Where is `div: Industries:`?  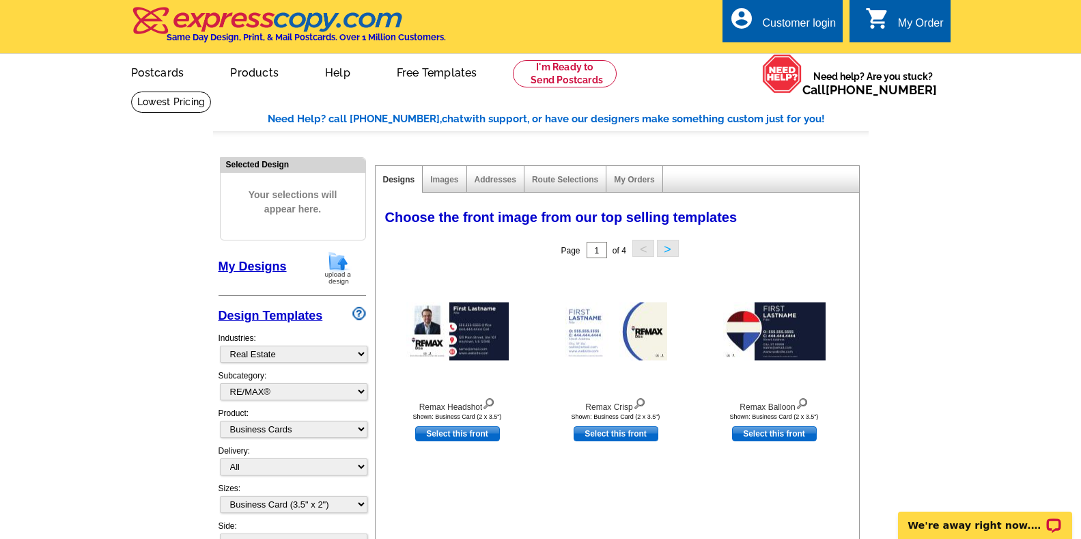
div: Industries: is located at coordinates (292, 347).